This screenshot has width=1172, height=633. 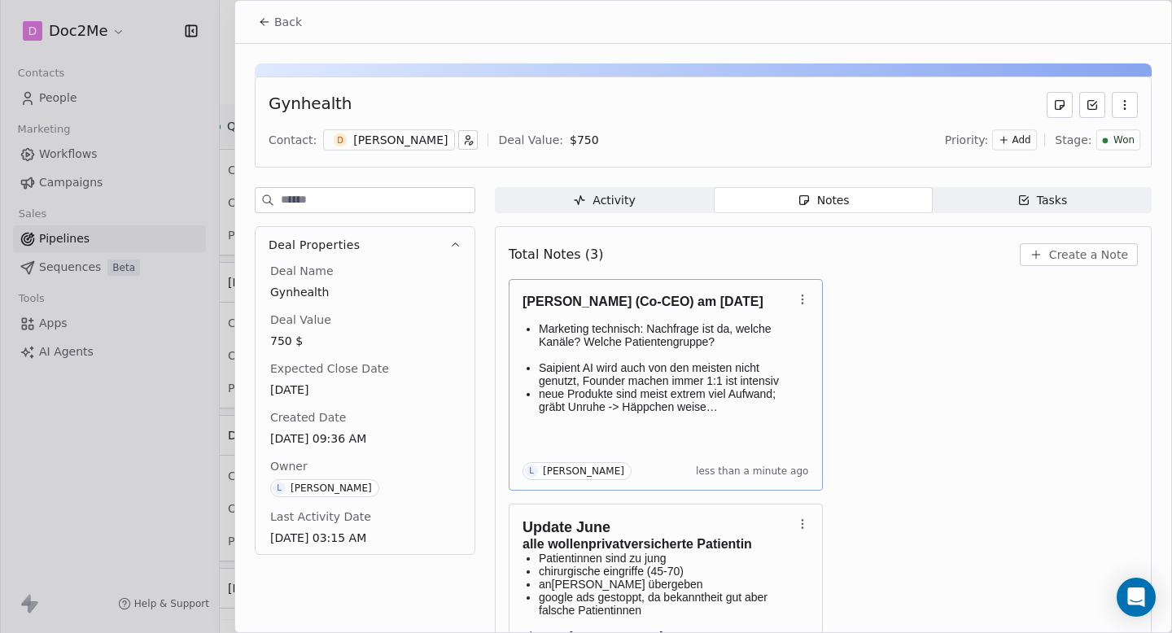 What do you see at coordinates (1136, 597) in the screenshot?
I see `div: Open Intercom Messenger` at bounding box center [1136, 597].